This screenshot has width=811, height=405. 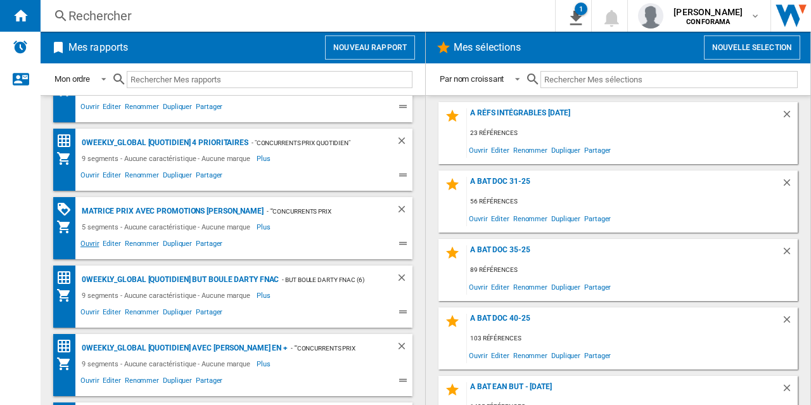 What do you see at coordinates (632, 201) in the screenshot?
I see `div: 56 références` at bounding box center [632, 201].